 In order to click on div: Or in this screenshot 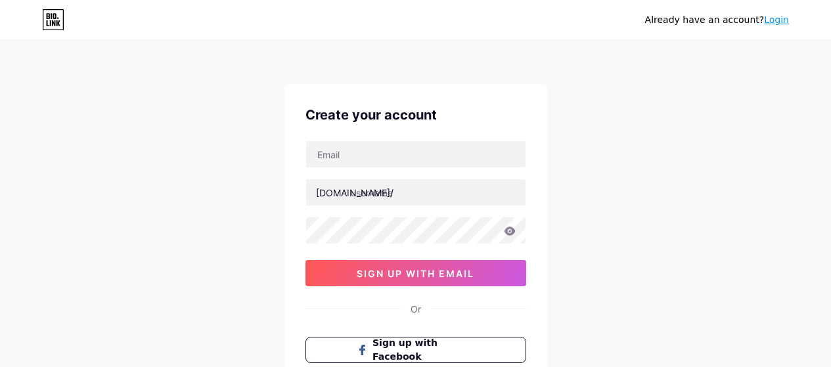, I will do `click(416, 309)`.